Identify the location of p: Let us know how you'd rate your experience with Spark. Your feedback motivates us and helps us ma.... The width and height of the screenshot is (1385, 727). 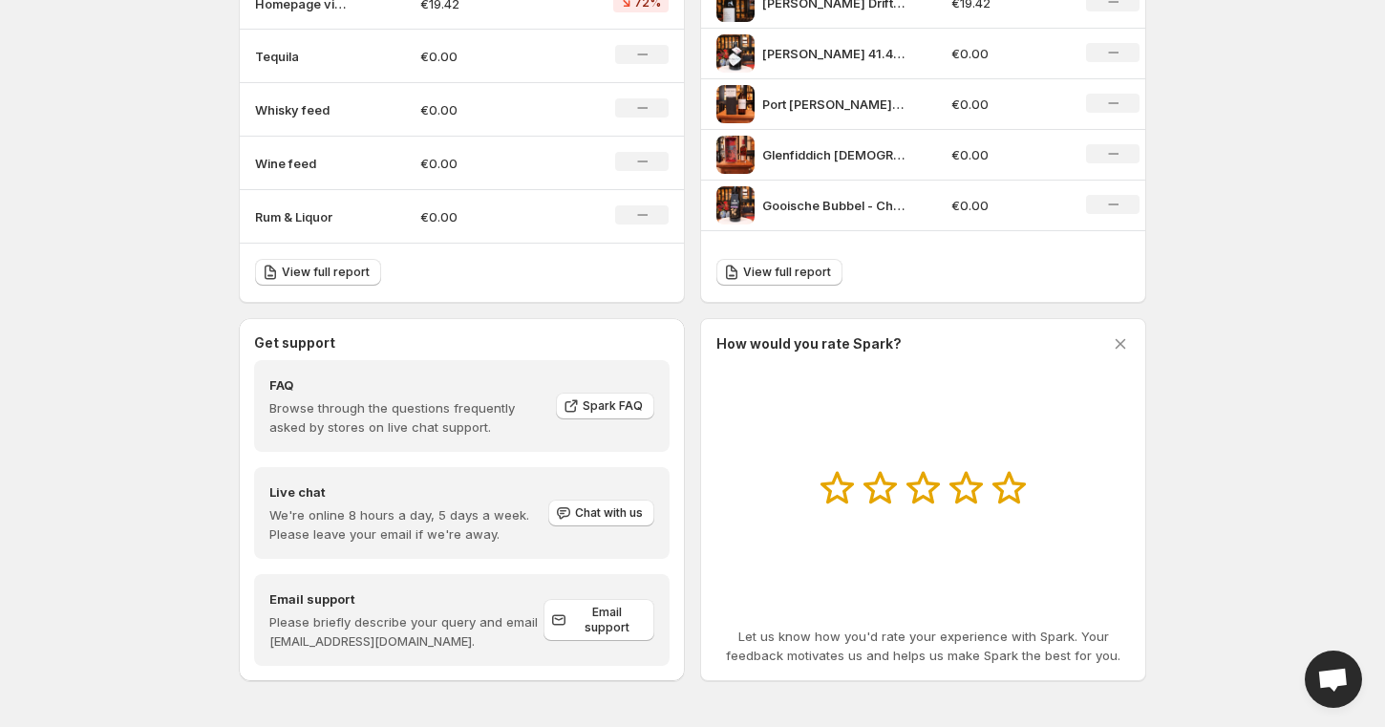
(923, 646).